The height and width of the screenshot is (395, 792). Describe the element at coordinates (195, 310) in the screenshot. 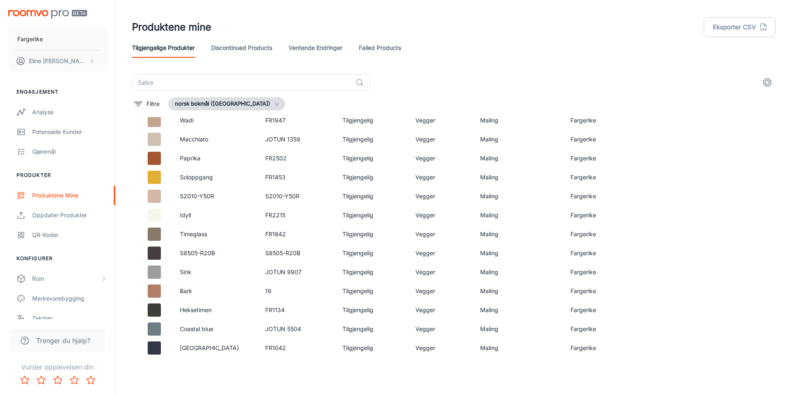

I see `a: Heksetimen` at that location.